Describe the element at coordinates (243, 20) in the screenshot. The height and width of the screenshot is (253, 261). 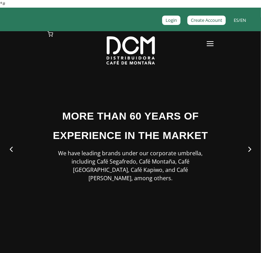
I see `a: EN` at that location.